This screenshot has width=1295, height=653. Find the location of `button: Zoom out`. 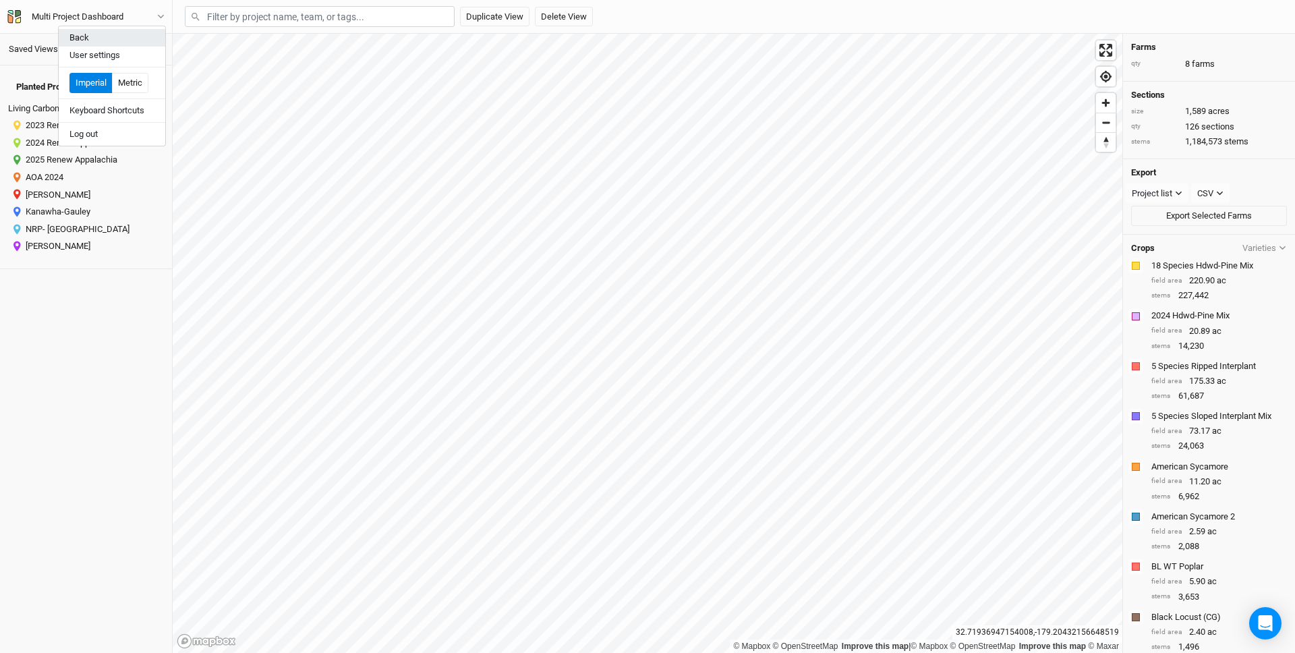

button: Zoom out is located at coordinates (1105, 122).